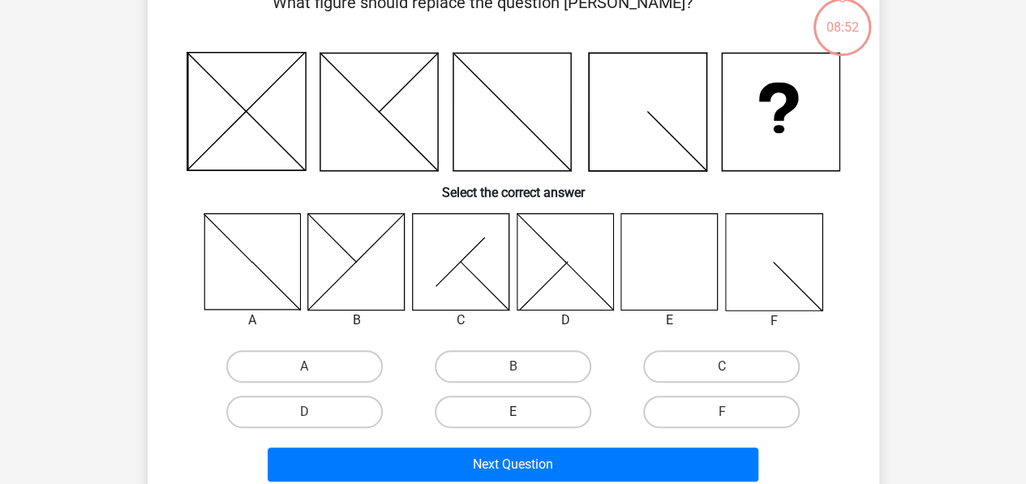 This screenshot has height=484, width=1026. What do you see at coordinates (461, 321) in the screenshot?
I see `div: C` at bounding box center [461, 321].